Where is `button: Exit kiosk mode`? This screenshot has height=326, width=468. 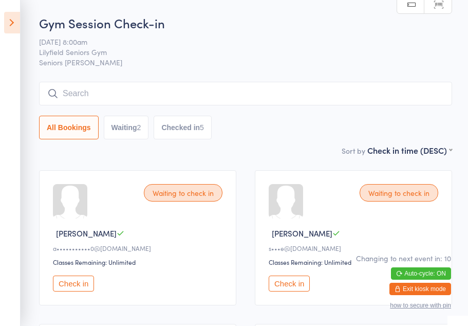 button: Exit kiosk mode is located at coordinates (420, 289).